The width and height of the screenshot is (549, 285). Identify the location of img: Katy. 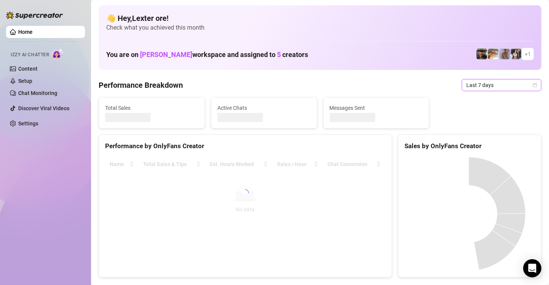
(516, 54).